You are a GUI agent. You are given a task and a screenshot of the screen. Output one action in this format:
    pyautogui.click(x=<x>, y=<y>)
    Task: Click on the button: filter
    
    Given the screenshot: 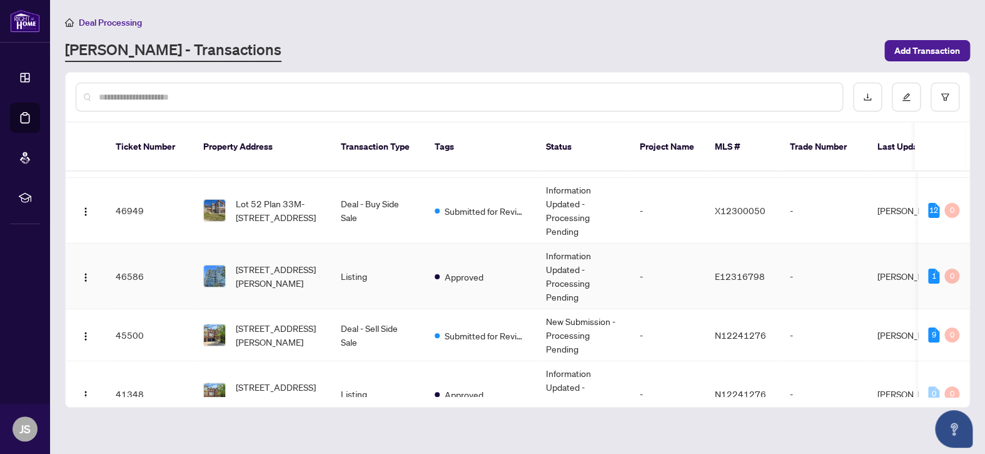 What is the action you would take?
    pyautogui.click(x=945, y=97)
    